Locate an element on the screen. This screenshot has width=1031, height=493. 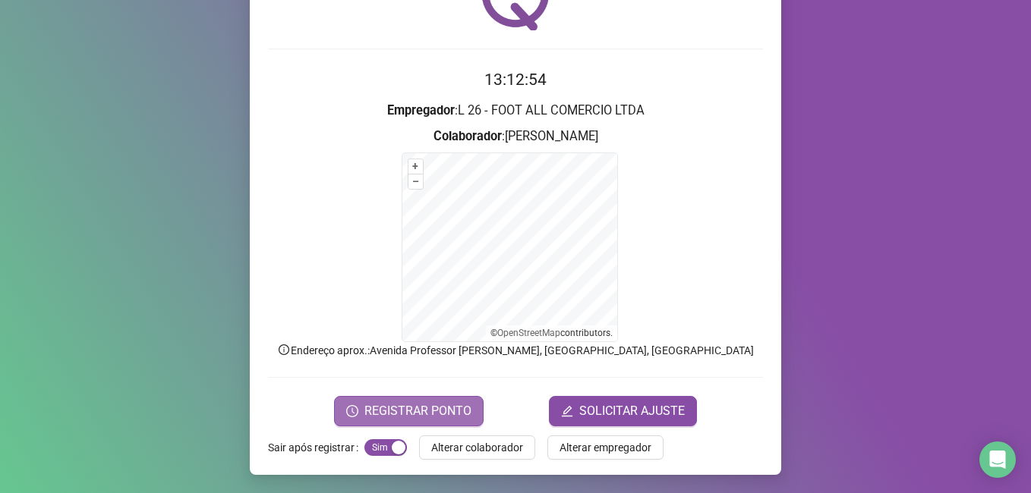
span: clock-circle is located at coordinates (352, 411).